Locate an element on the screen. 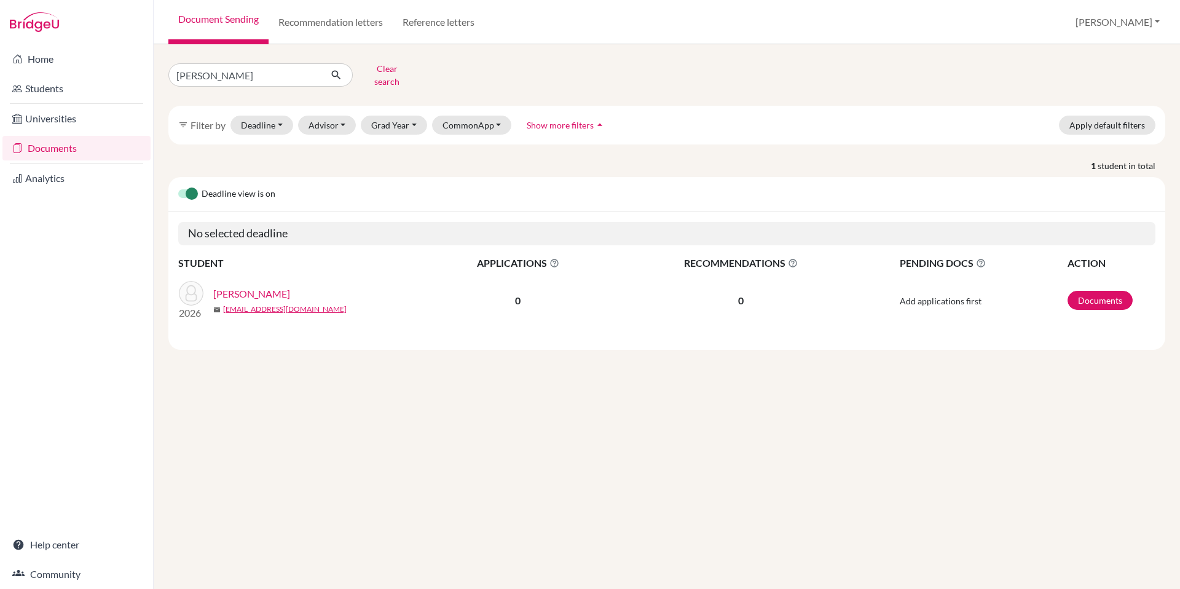 This screenshot has height=589, width=1180. a: Community is located at coordinates (76, 574).